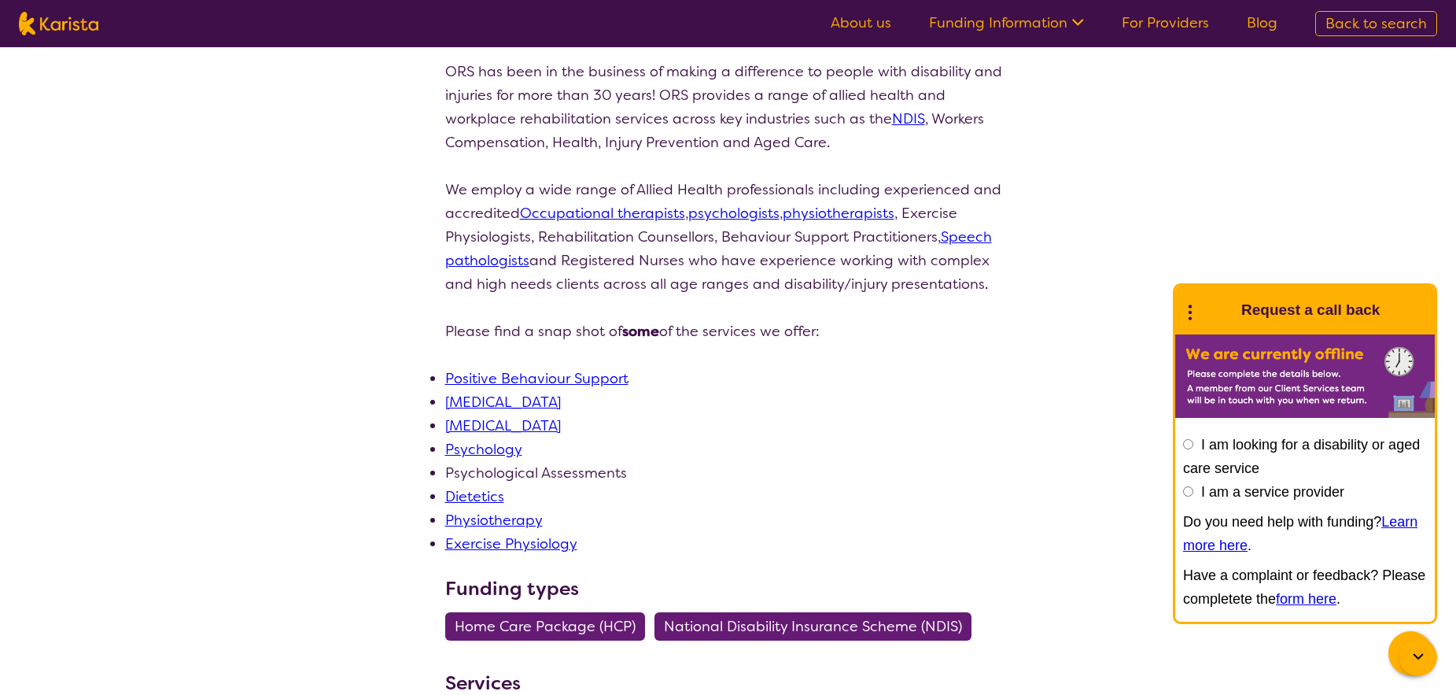 This screenshot has height=695, width=1456. What do you see at coordinates (474, 496) in the screenshot?
I see `a: Dietetics` at bounding box center [474, 496].